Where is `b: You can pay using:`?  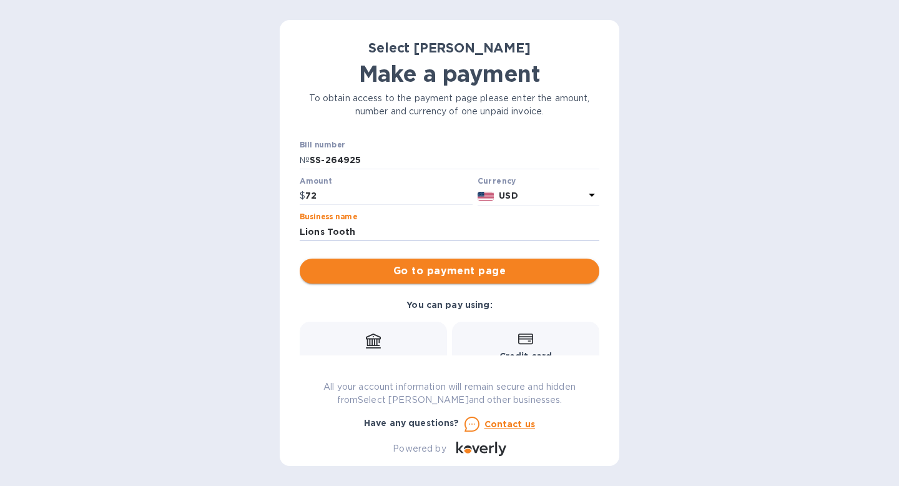 b: You can pay using: is located at coordinates (449, 305).